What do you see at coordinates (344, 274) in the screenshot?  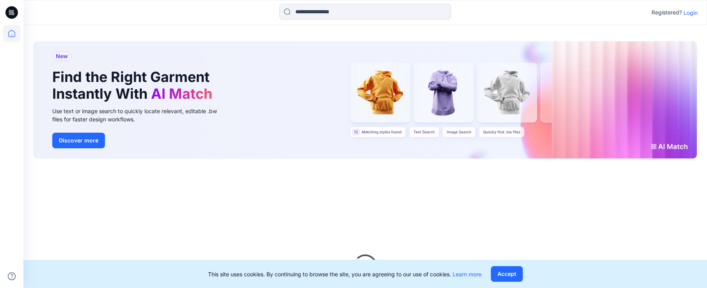 I see `p: This site uses cookies. By continuing to browse the site, you are agreeing to our use of cookies.` at bounding box center [344, 274].